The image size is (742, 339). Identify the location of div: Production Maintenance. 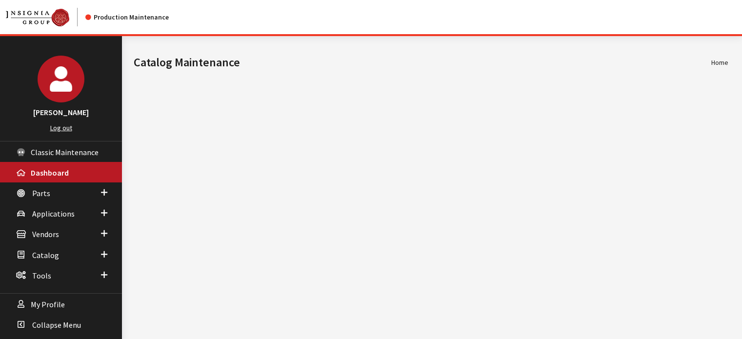
(127, 17).